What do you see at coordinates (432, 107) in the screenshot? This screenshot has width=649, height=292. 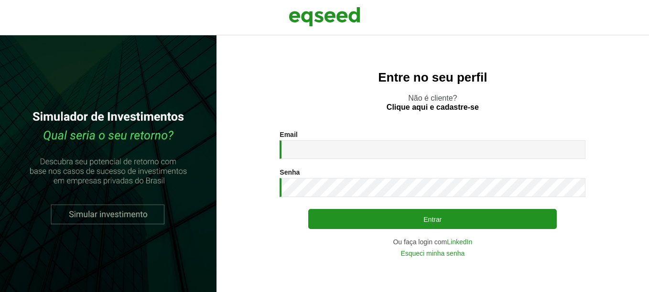 I see `a: Clique aqui e cadastre-se` at bounding box center [432, 107].